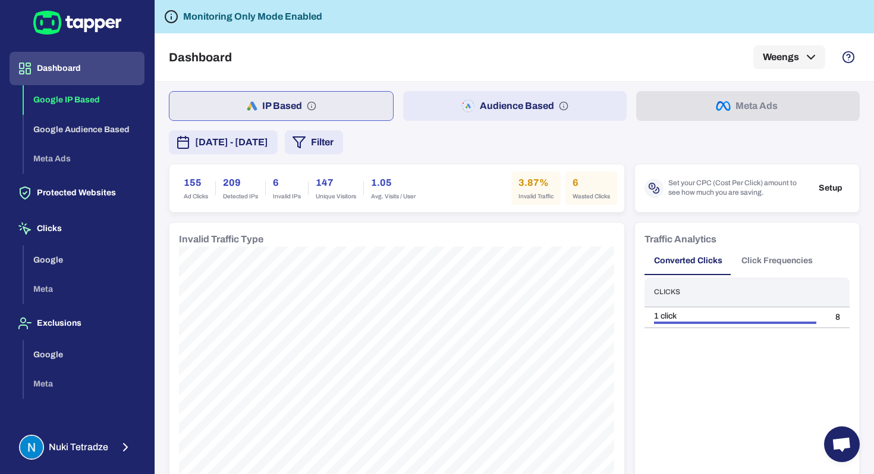 This screenshot has height=474, width=874. What do you see at coordinates (336, 196) in the screenshot?
I see `span: Unique Visitors` at bounding box center [336, 196].